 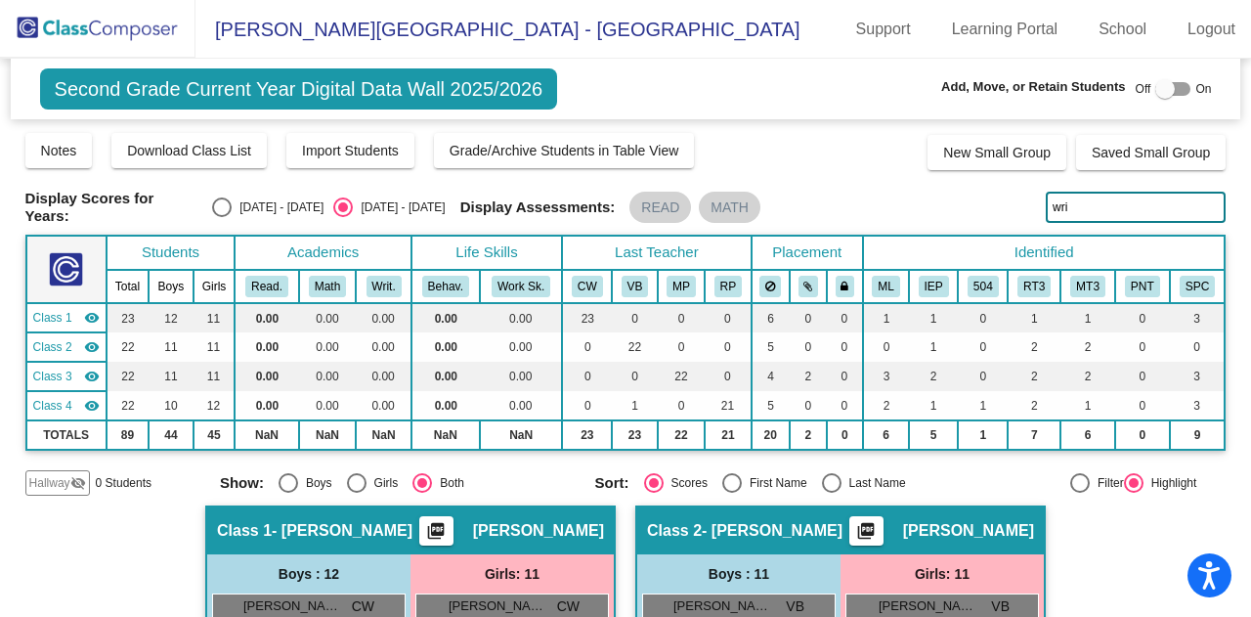 I want to click on button: Writ., so click(x=384, y=286).